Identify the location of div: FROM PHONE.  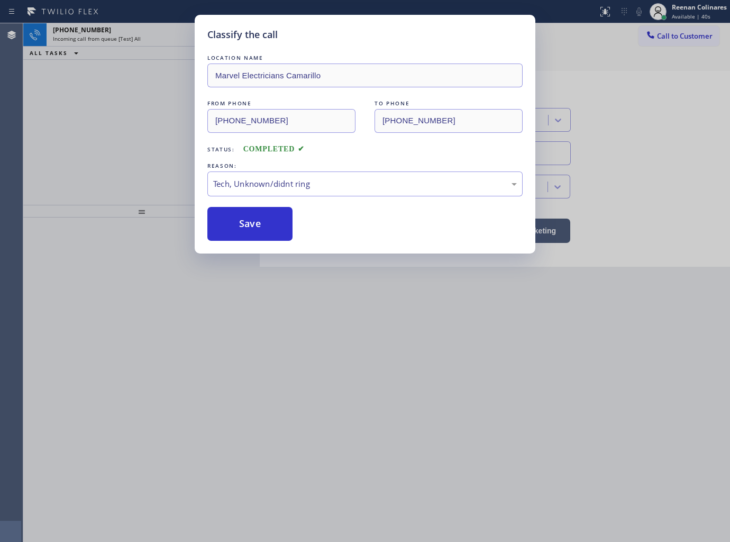
(281, 103).